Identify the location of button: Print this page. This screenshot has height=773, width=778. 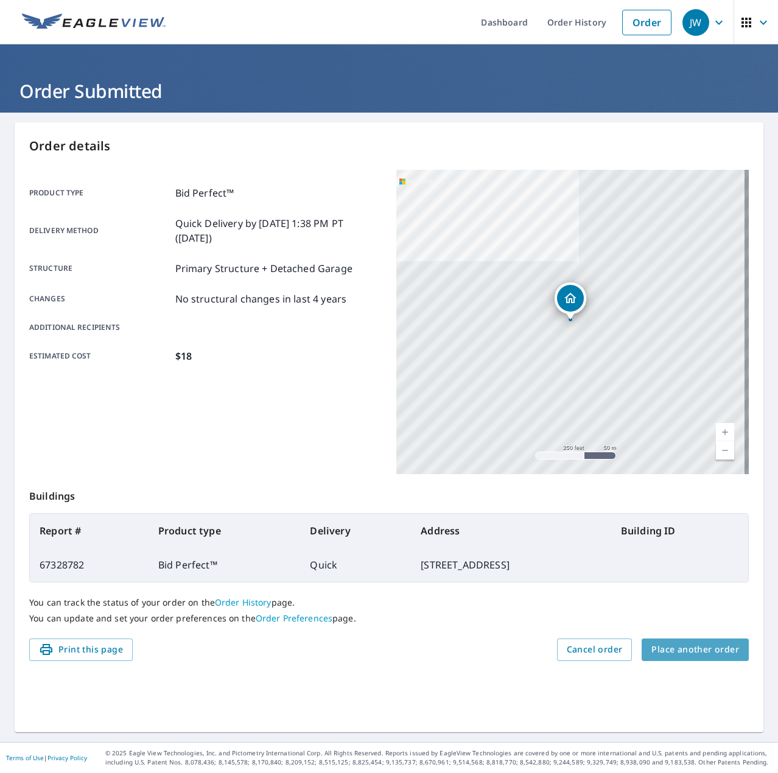
(81, 649).